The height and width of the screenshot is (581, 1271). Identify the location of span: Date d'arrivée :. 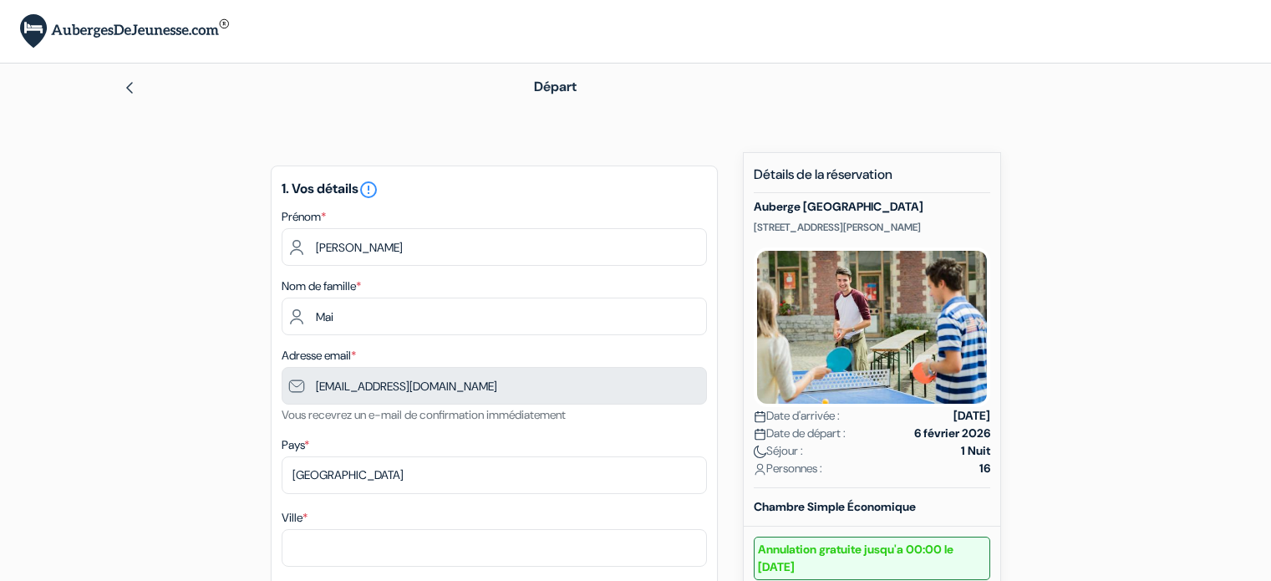
(796, 415).